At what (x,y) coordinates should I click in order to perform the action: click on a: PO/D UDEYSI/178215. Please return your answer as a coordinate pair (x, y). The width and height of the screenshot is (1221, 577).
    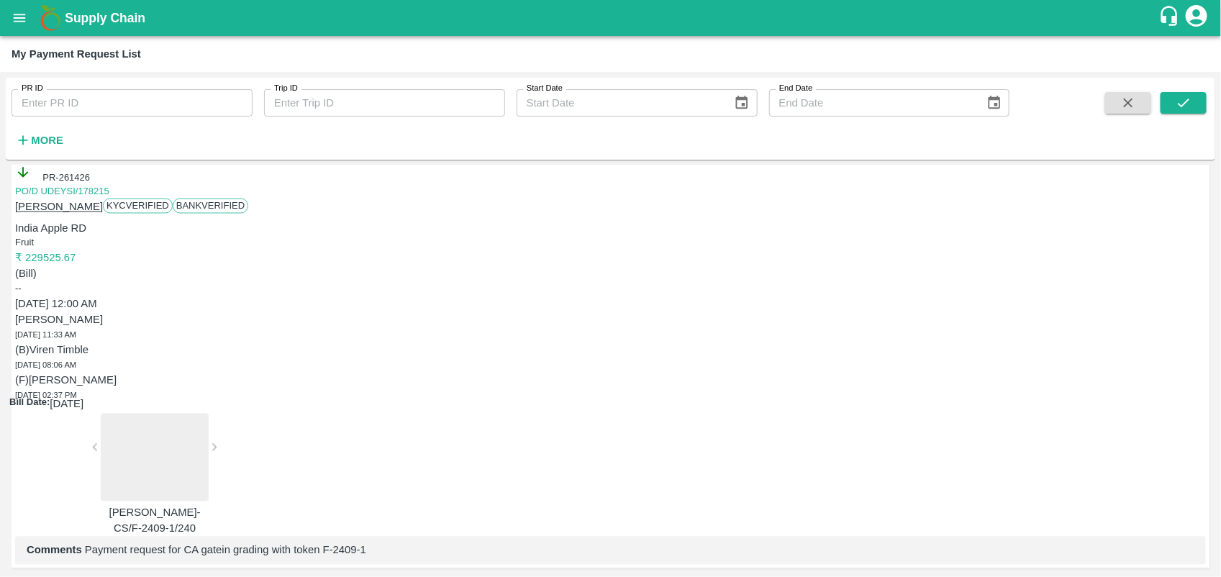
    Looking at the image, I should click on (62, 191).